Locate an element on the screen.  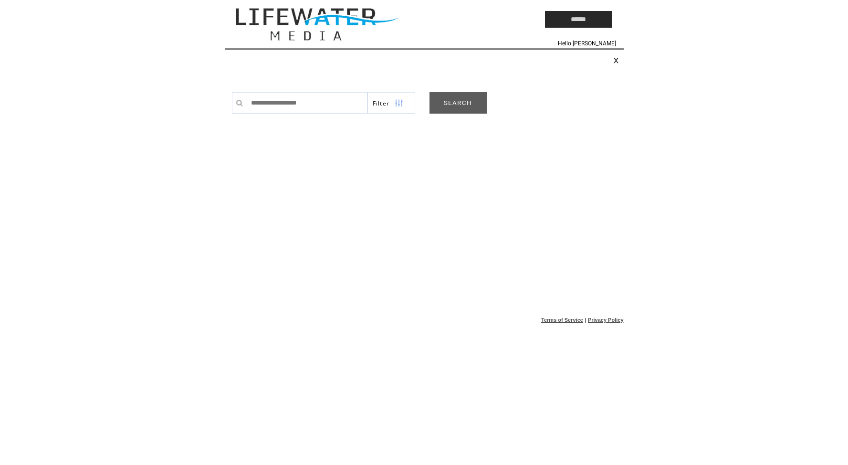
a: Terms of Service is located at coordinates (562, 320).